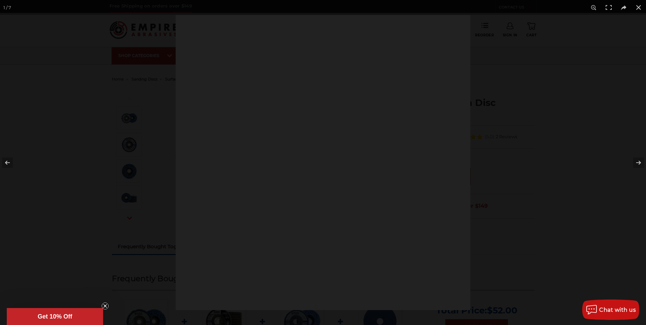  What do you see at coordinates (105, 306) in the screenshot?
I see `button: Close teaser` at bounding box center [105, 306].